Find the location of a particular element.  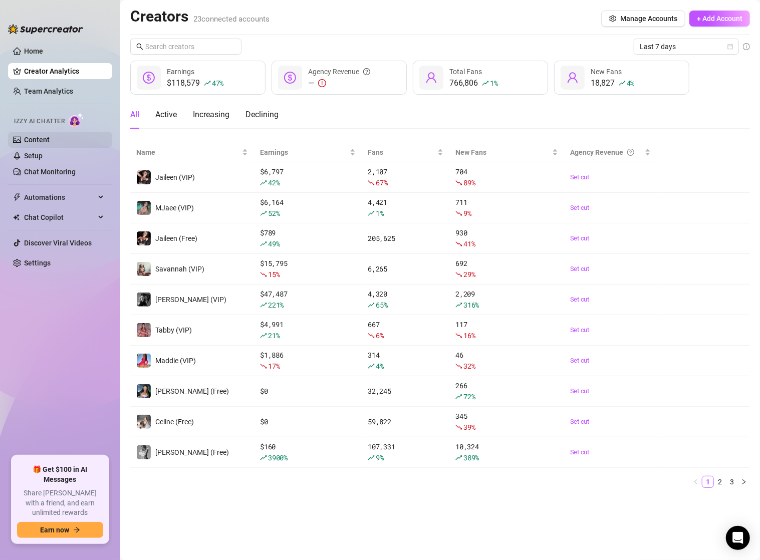

span: 41 % is located at coordinates (469, 243).